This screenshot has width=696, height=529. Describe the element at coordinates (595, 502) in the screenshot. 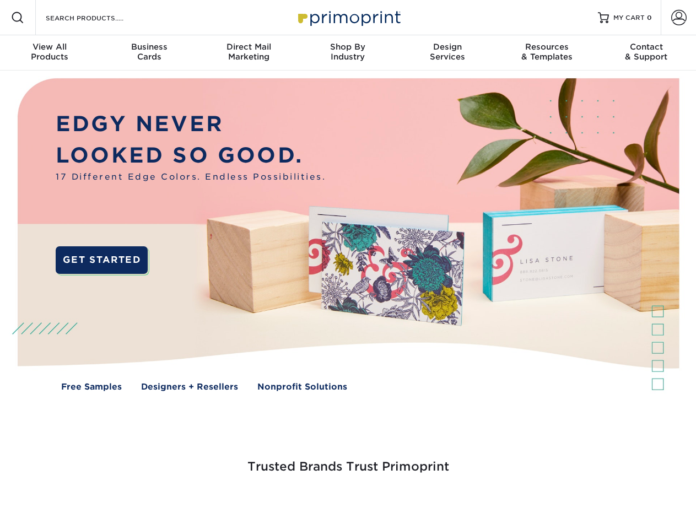

I see `img: Goodwill` at that location.